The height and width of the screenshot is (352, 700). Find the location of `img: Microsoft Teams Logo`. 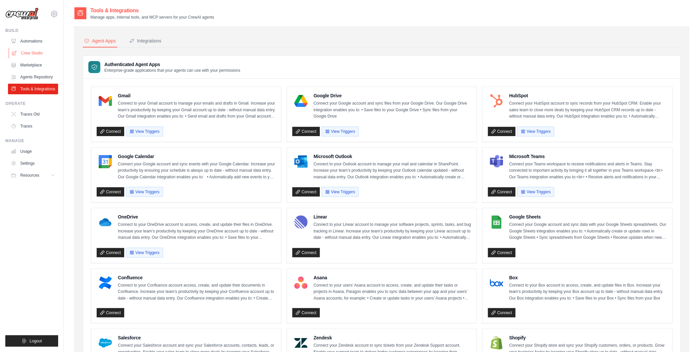

img: Microsoft Teams Logo is located at coordinates (496, 162).